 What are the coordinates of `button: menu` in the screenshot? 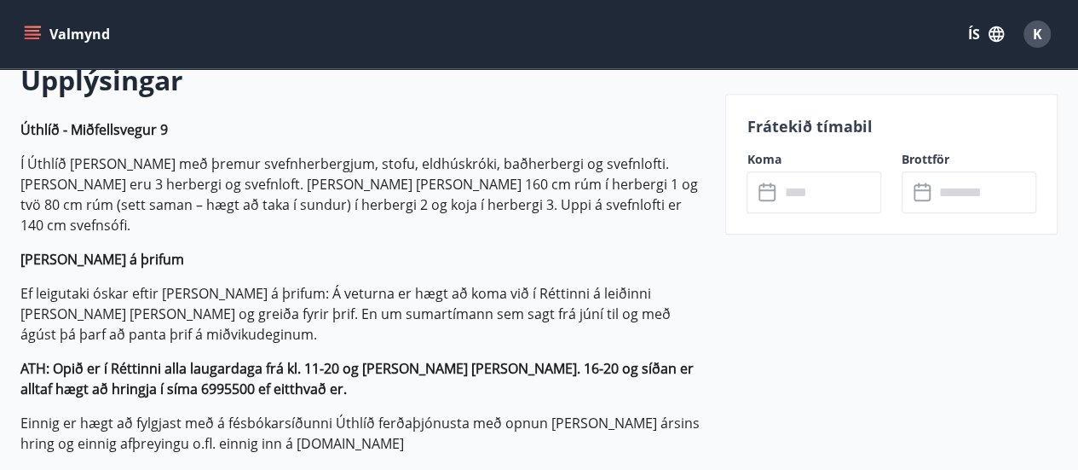 It's located at (68, 34).